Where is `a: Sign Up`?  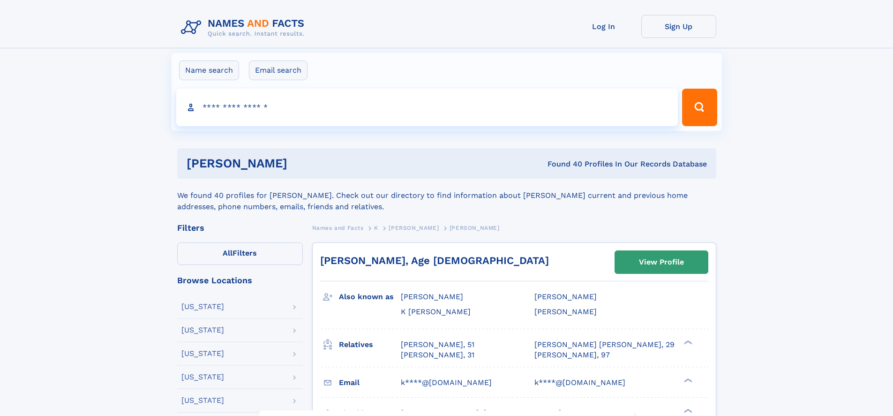 a: Sign Up is located at coordinates (679, 26).